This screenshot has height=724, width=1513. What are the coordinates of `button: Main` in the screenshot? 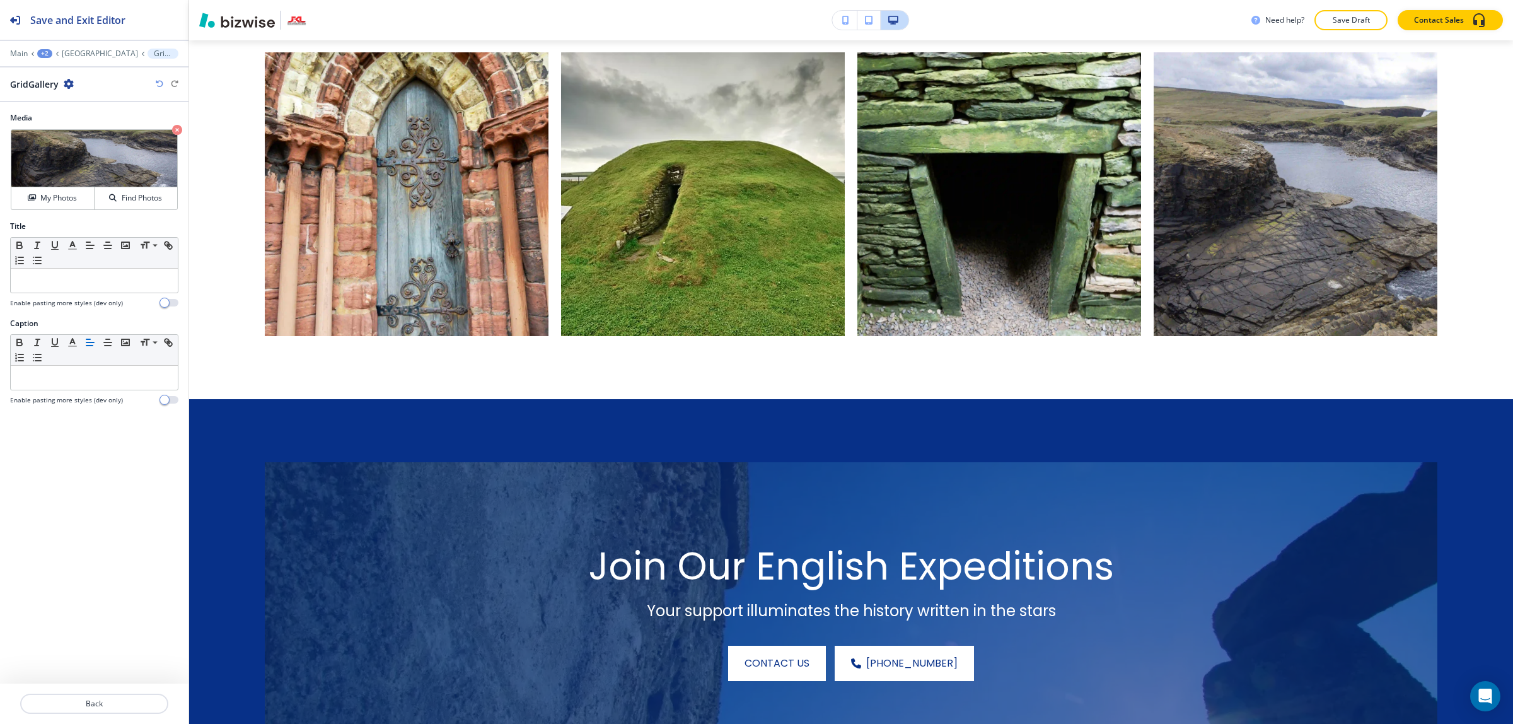 It's located at (19, 54).